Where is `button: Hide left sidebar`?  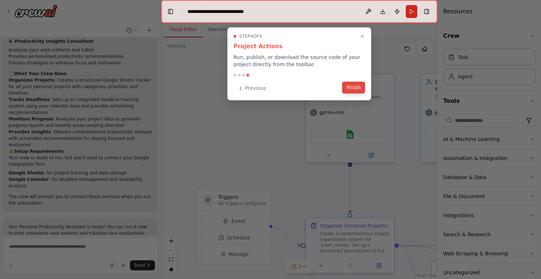
button: Hide left sidebar is located at coordinates (170, 12).